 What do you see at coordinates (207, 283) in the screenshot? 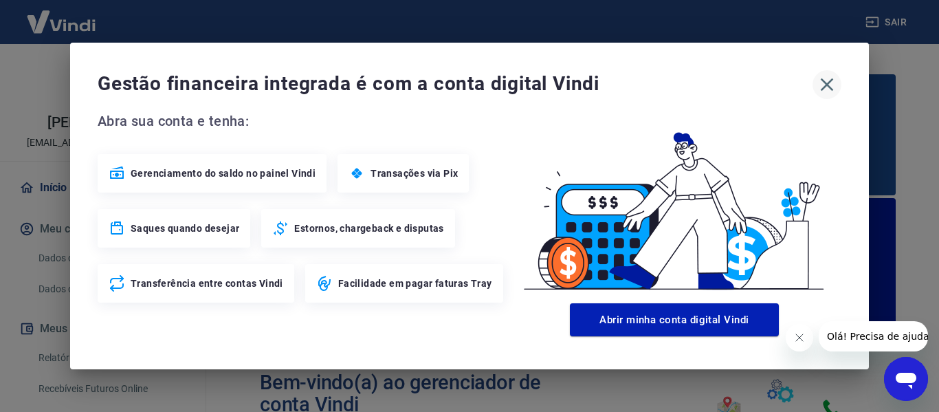
I see `span: Transferência entre contas Vindi` at bounding box center [207, 283].